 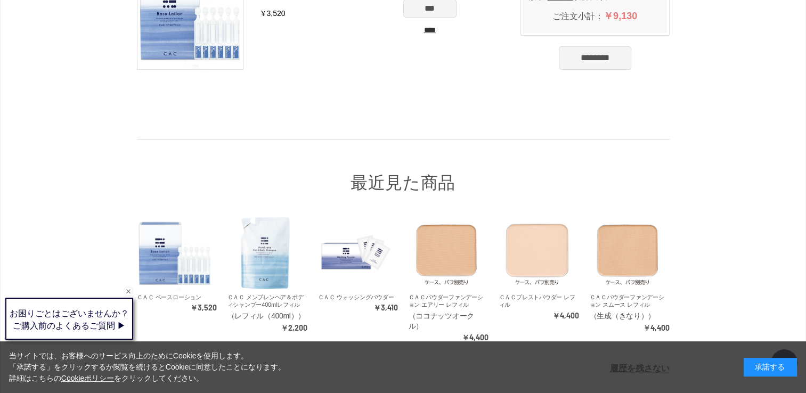 I want to click on div: （レフィル（400ml））, so click(x=267, y=316).